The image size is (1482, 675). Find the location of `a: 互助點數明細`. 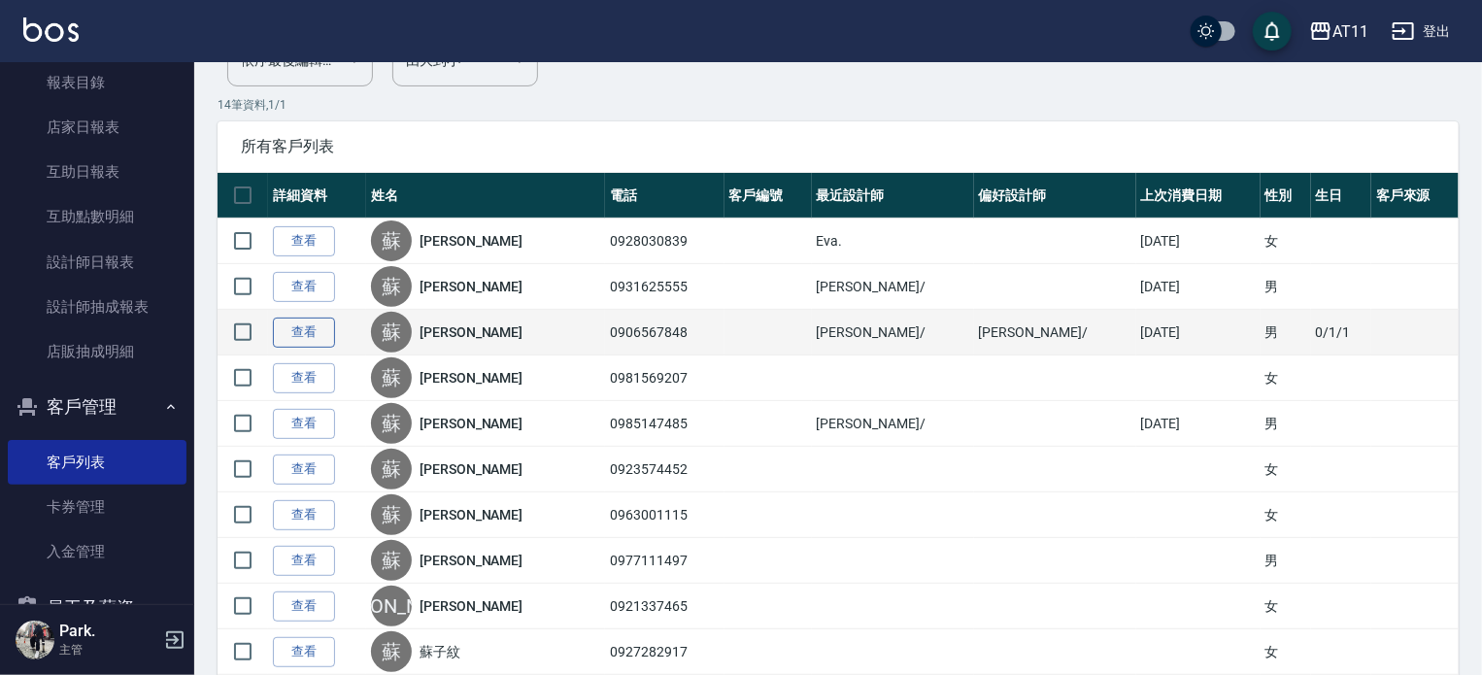

a: 互助點數明細 is located at coordinates (97, 217).